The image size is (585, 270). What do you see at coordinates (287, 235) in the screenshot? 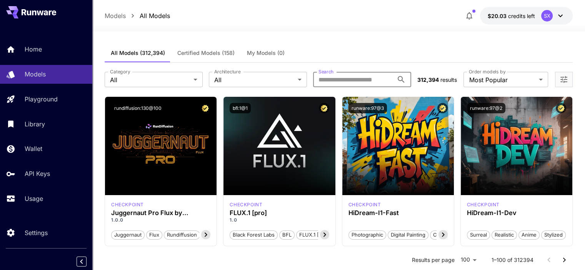
I see `button: BFL` at bounding box center [287, 235].